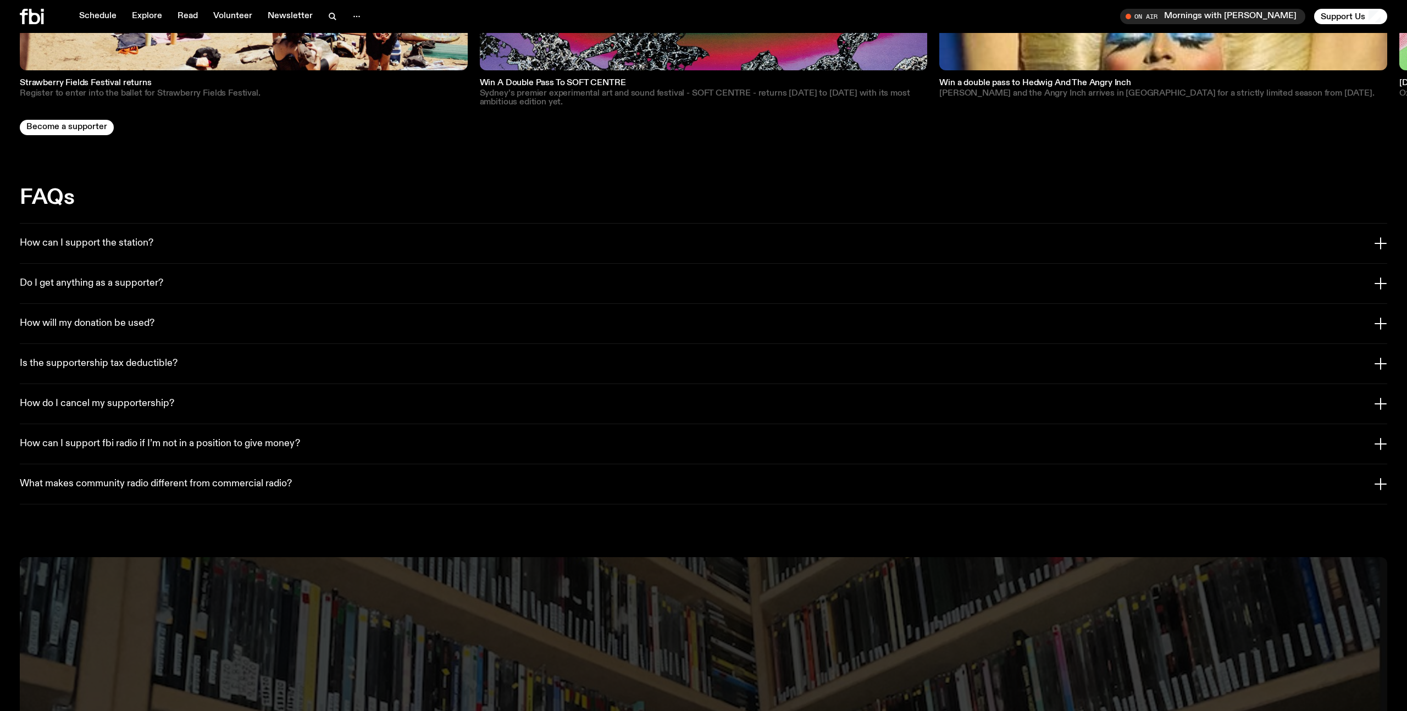  Describe the element at coordinates (187, 16) in the screenshot. I see `a: Read` at that location.